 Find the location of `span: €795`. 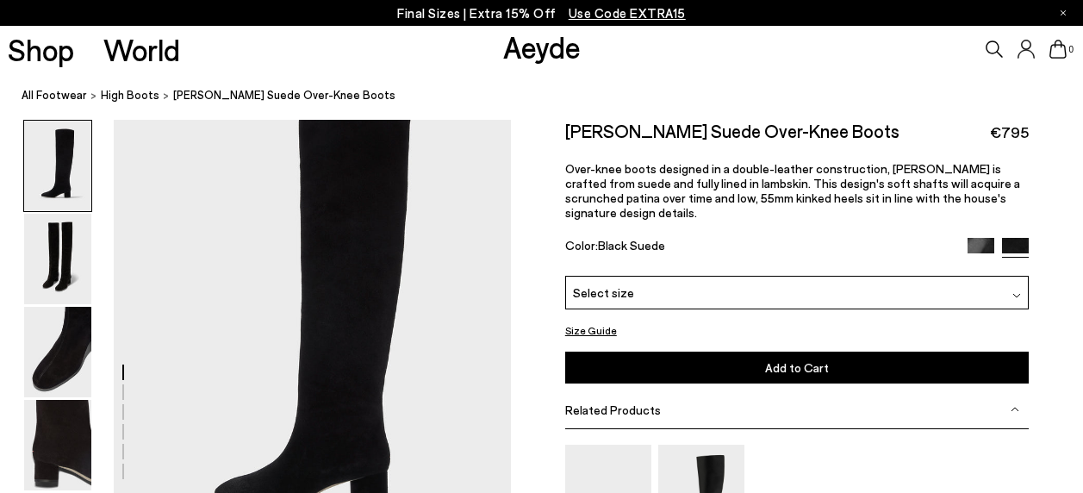

span: €795 is located at coordinates (1009, 132).